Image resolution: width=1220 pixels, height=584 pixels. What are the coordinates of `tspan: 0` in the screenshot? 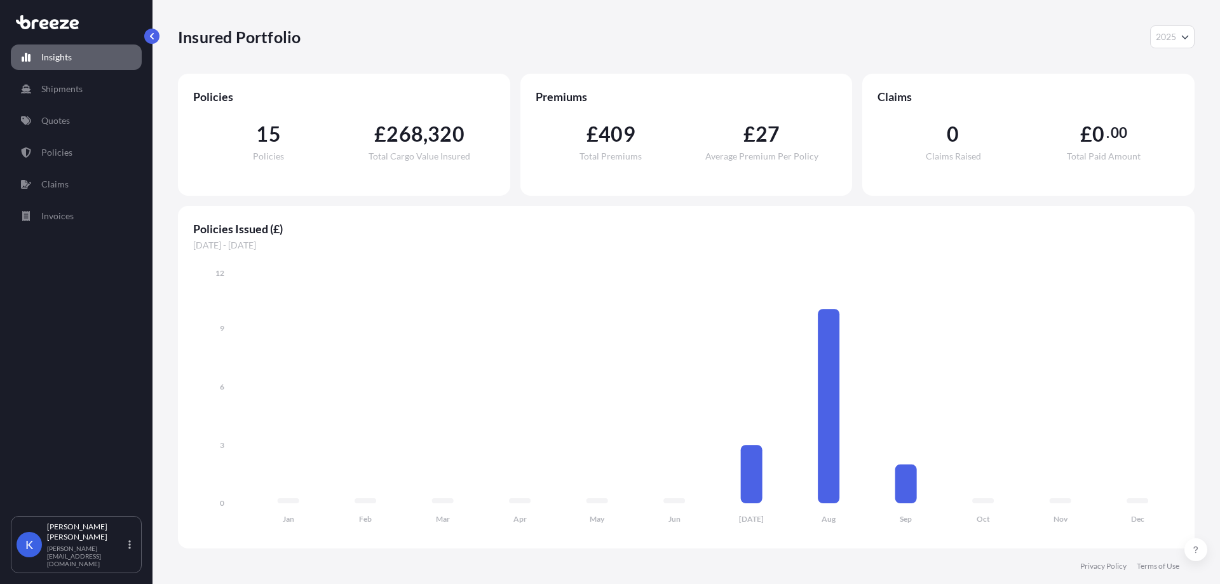 It's located at (222, 503).